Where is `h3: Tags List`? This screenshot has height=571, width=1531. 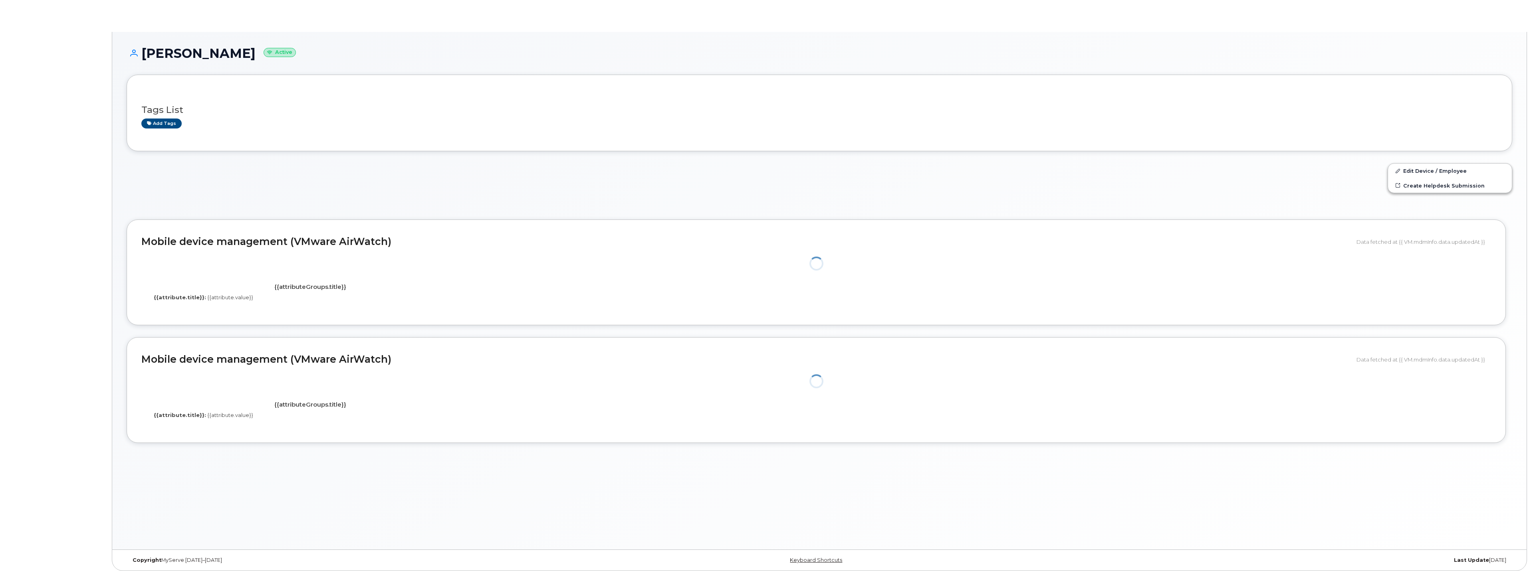 h3: Tags List is located at coordinates (819, 110).